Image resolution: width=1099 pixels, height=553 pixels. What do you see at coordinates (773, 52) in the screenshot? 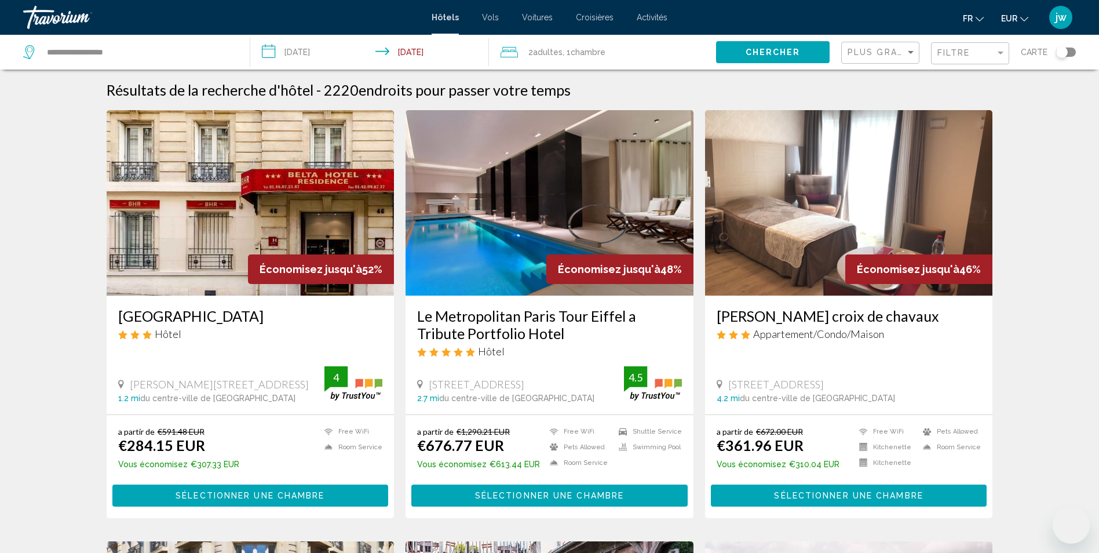
I see `button: Chercher` at bounding box center [773, 52].